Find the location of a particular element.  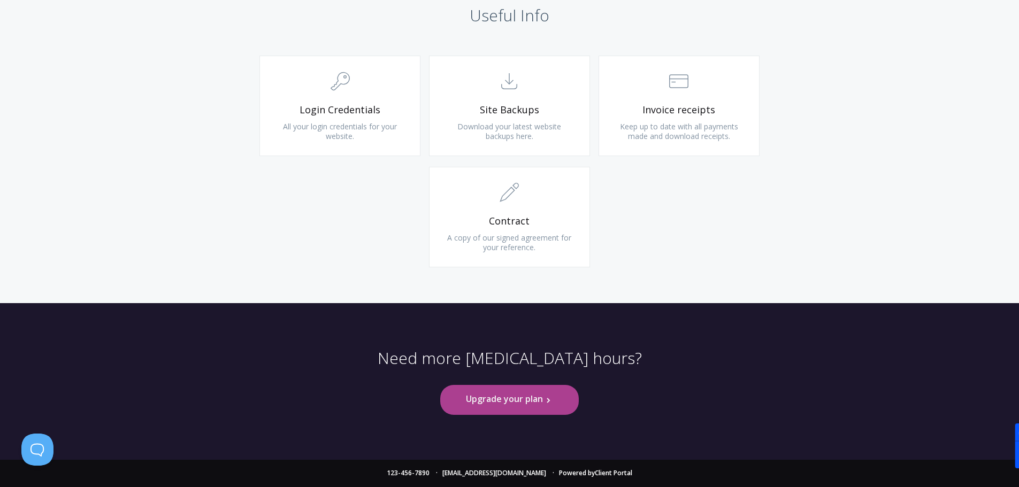

a: Invoice receipts Keep up to date with all payments made and download receipts. is located at coordinates (679, 106).